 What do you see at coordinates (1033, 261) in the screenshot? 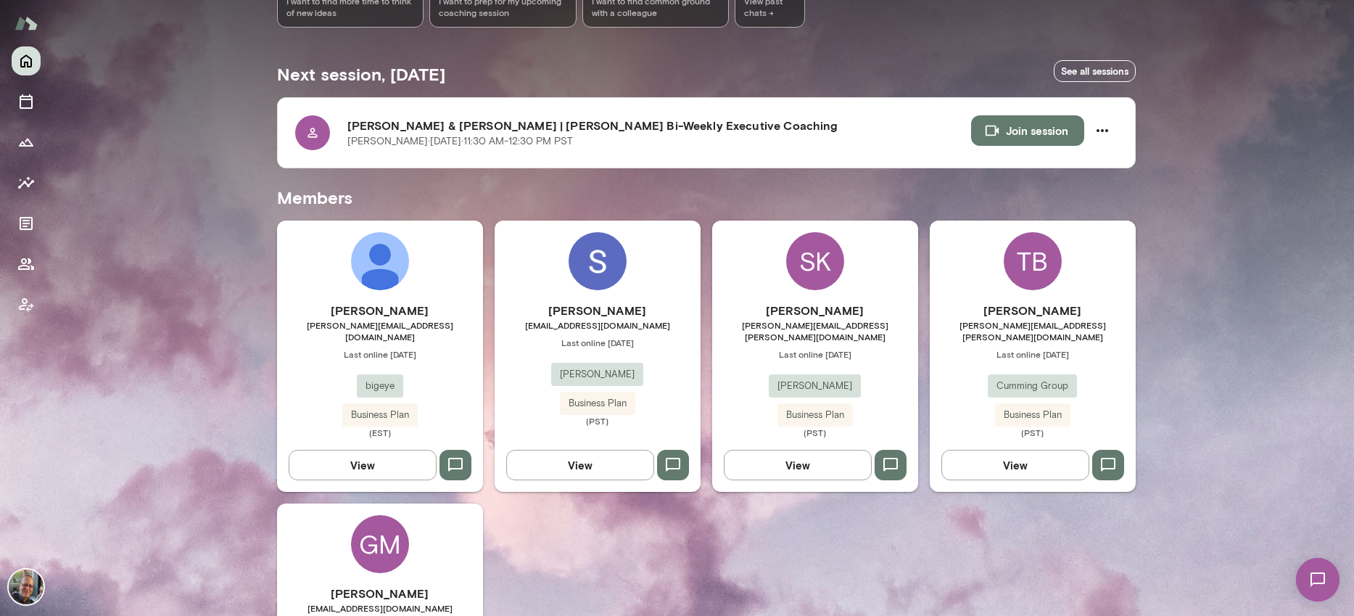
I see `div: TB` at bounding box center [1033, 261].